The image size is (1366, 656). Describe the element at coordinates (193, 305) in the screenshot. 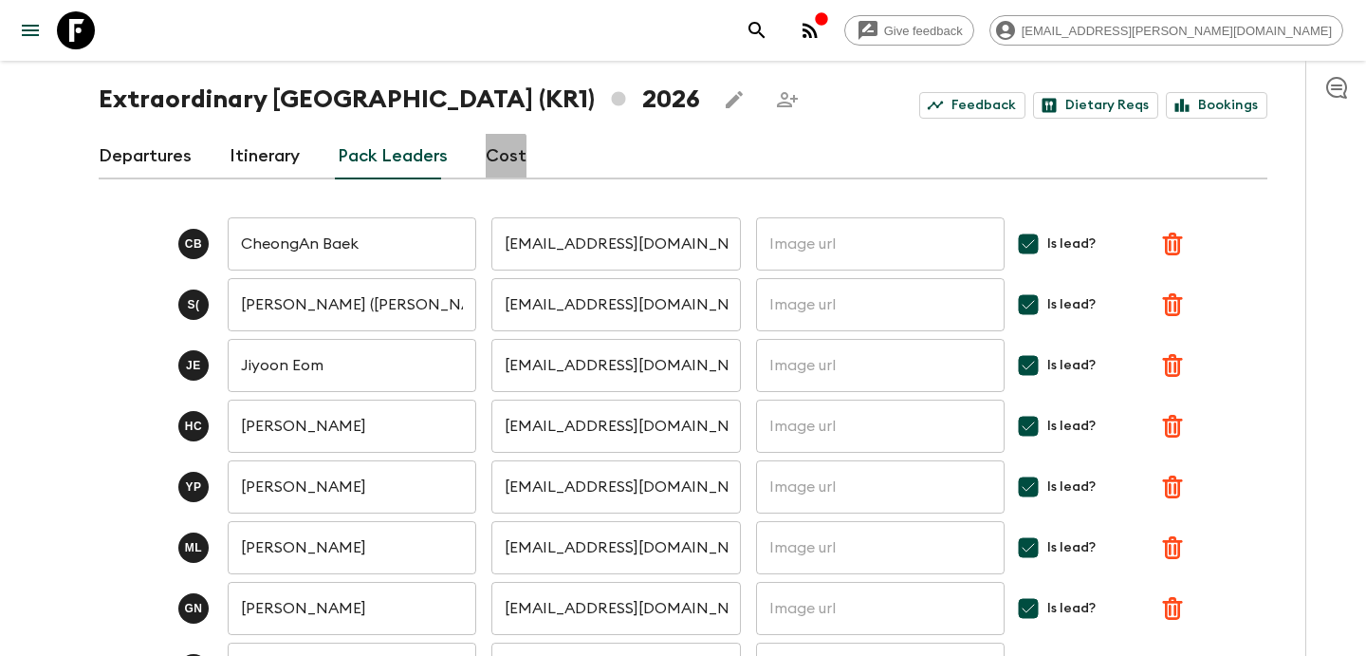

I see `p: S (` at that location.